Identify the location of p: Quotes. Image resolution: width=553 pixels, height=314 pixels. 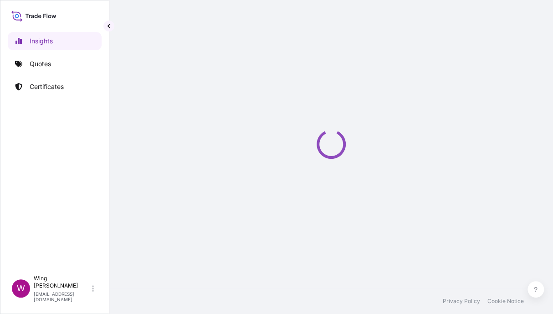
(40, 64).